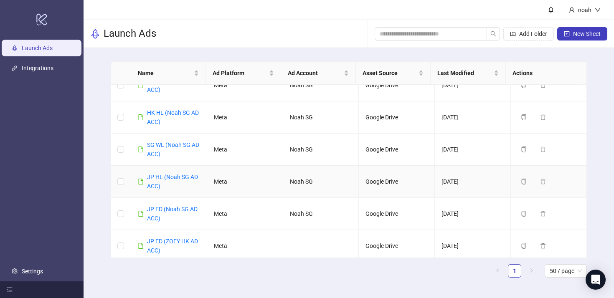 The image size is (614, 298). Describe the element at coordinates (532, 271) in the screenshot. I see `button: right` at that location.